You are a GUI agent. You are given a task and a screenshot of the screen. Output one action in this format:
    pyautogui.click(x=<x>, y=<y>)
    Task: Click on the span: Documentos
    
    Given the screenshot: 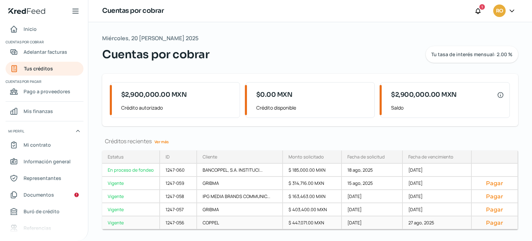 What is the action you would take?
    pyautogui.click(x=39, y=194)
    